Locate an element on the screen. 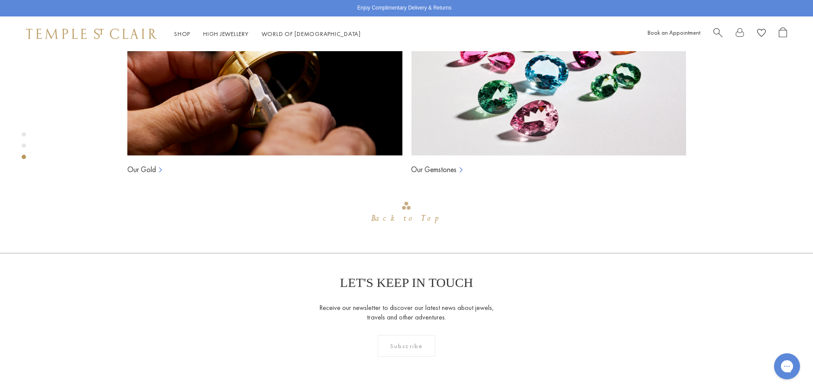 This screenshot has width=813, height=391. a: Book an Appointment is located at coordinates (674, 32).